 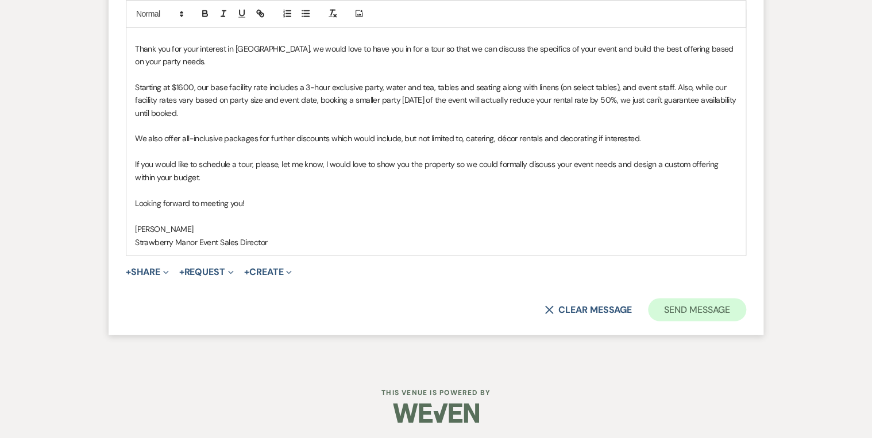 I want to click on button: Send Message, so click(x=697, y=310).